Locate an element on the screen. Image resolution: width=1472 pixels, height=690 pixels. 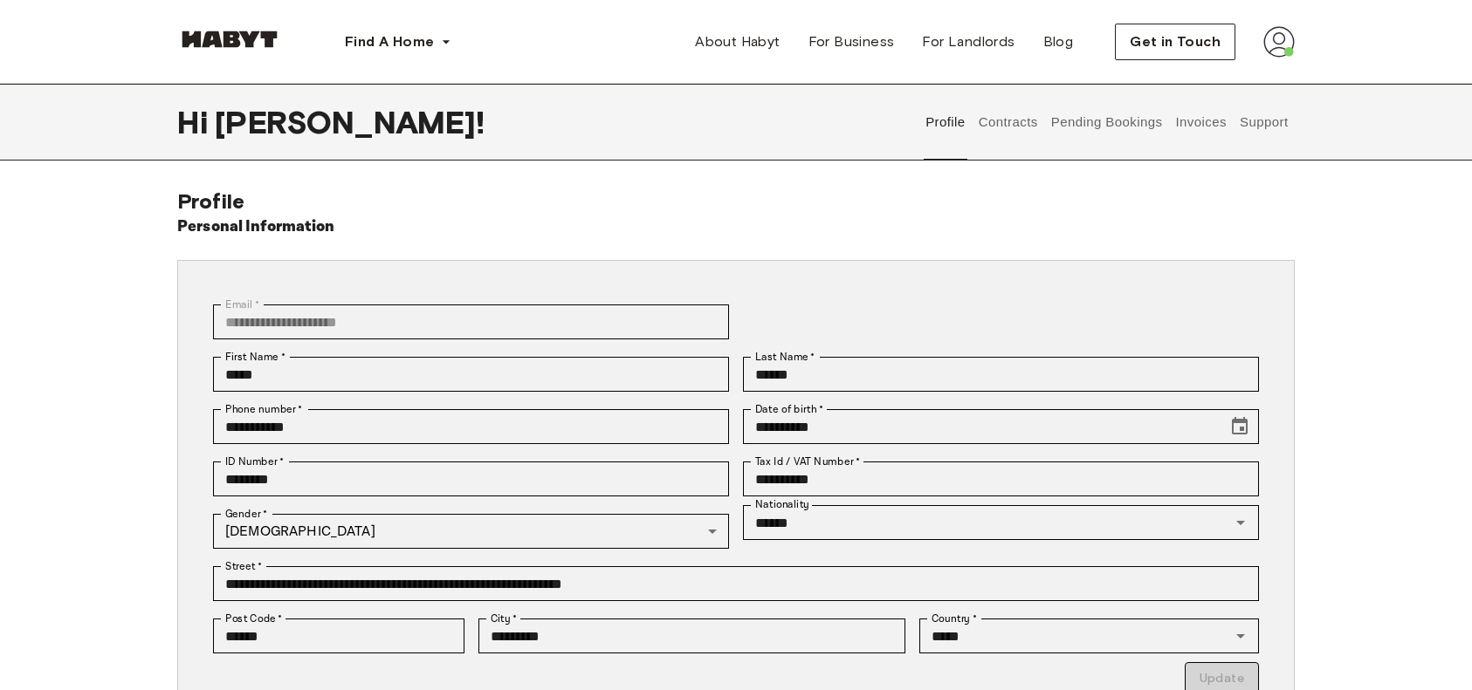
button: Pending Bookings is located at coordinates (1106, 122).